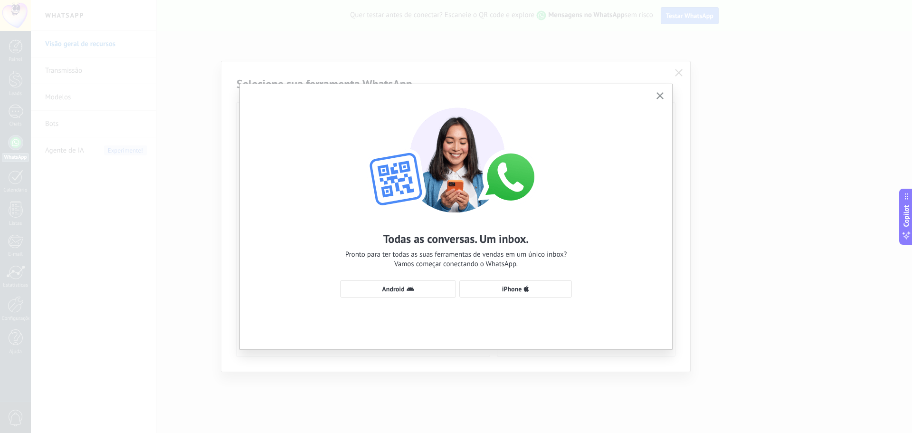 Image resolution: width=912 pixels, height=433 pixels. I want to click on span: iPhone, so click(512, 289).